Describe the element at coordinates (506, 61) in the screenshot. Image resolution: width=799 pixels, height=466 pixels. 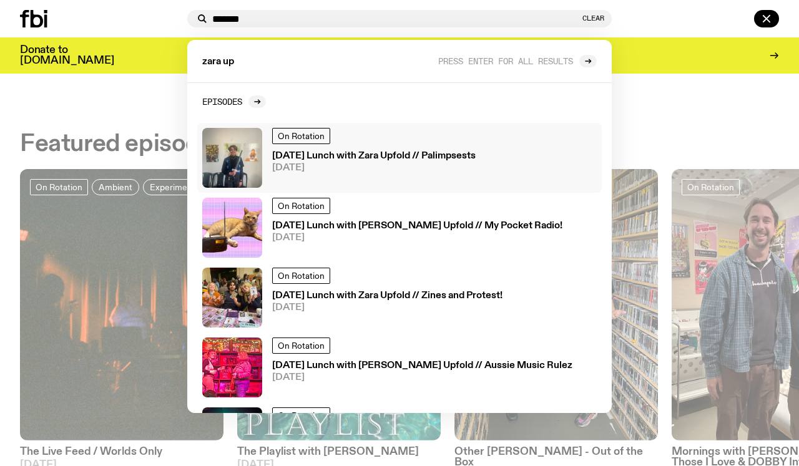
I see `span: Press enter for all results` at that location.